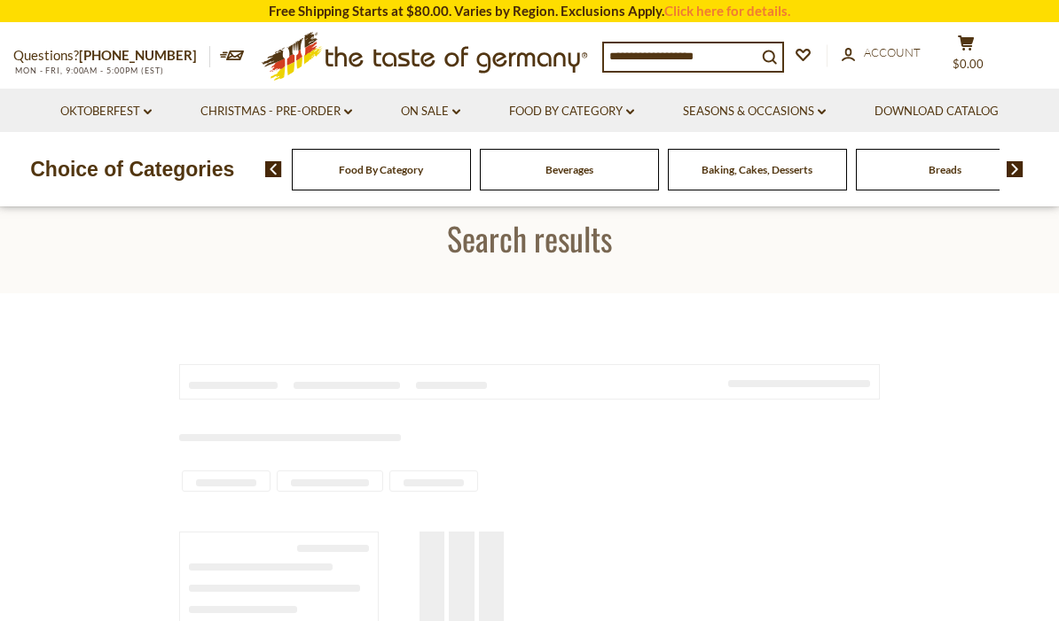 The width and height of the screenshot is (1059, 621). What do you see at coordinates (529, 238) in the screenshot?
I see `h1: Search results` at bounding box center [529, 238].